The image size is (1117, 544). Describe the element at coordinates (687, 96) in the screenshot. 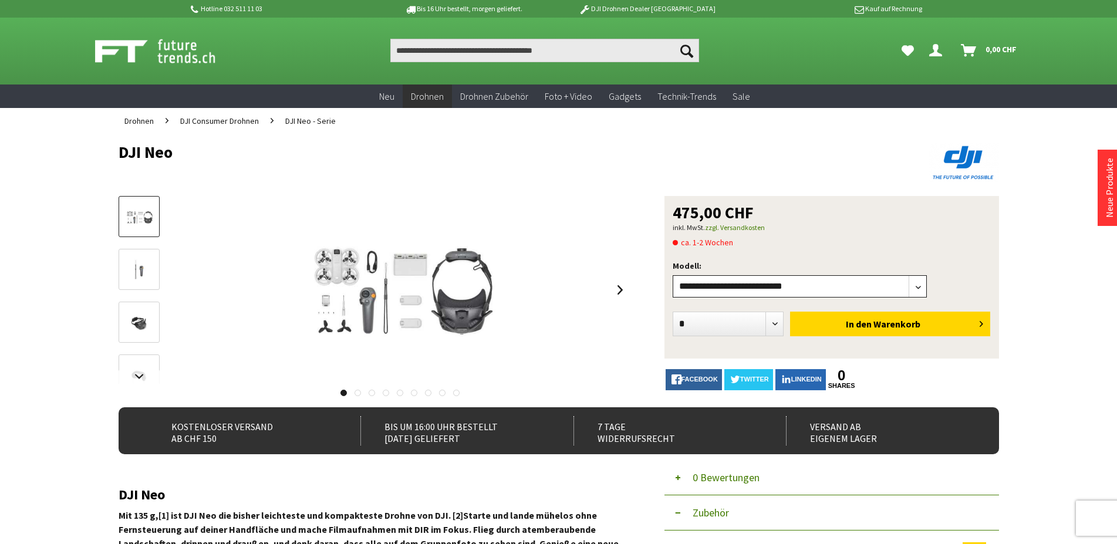

I see `span: Technik-Trends` at that location.